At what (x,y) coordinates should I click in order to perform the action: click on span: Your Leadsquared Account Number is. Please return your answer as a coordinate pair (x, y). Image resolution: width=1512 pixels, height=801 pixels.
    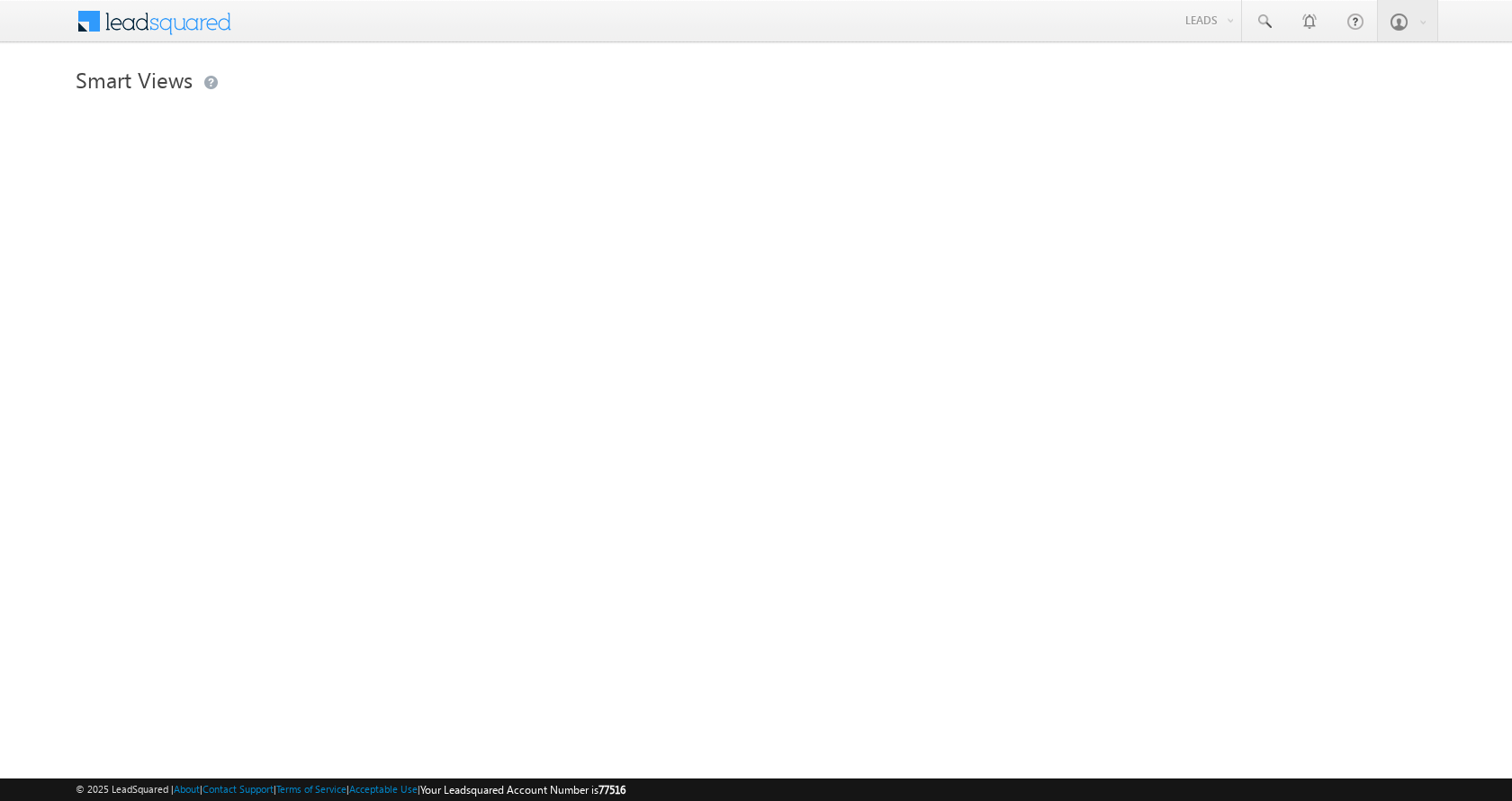
    Looking at the image, I should click on (523, 789).